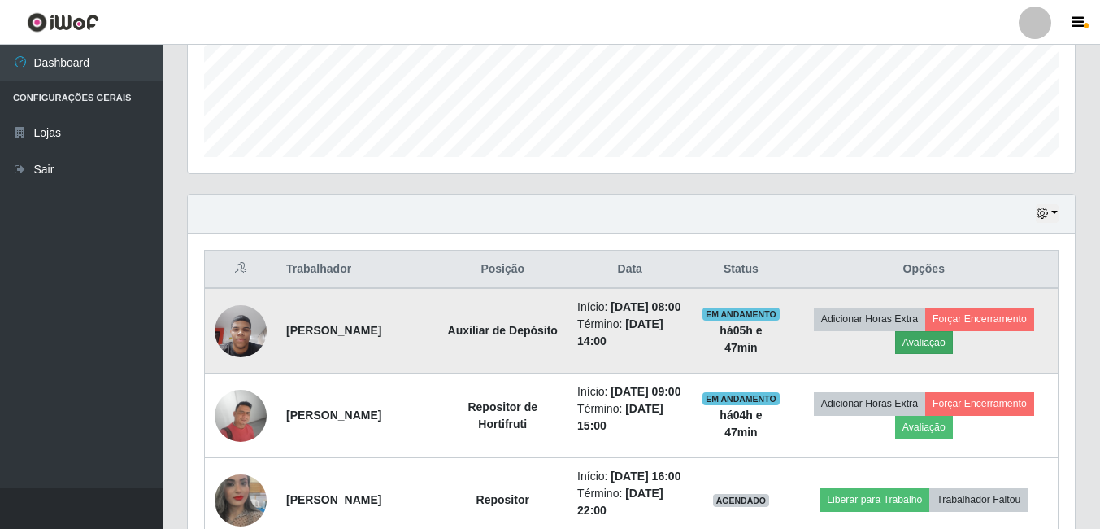 The width and height of the screenshot is (1100, 529). I want to click on img: CoreUI Logo, so click(63, 22).